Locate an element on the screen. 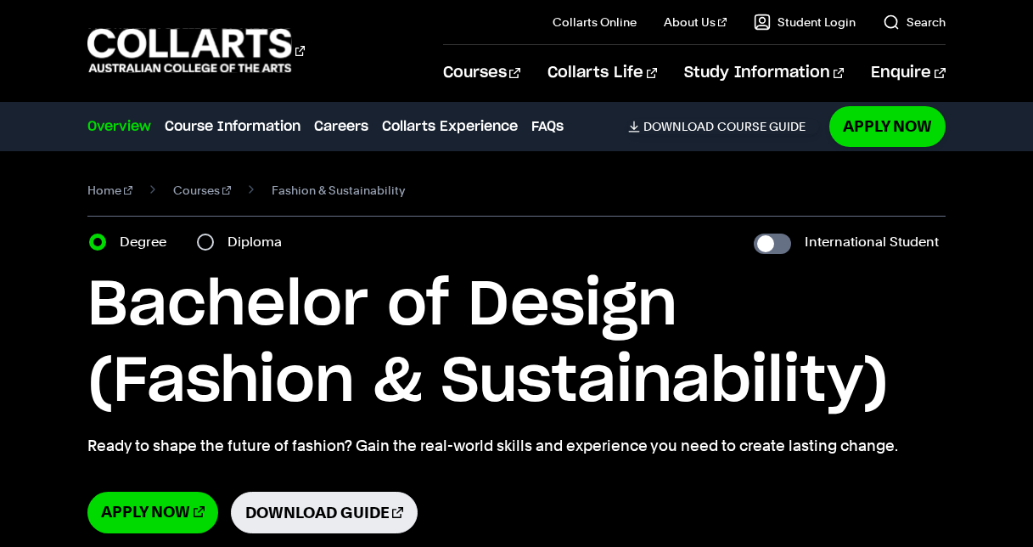 This screenshot has width=1033, height=547. span: Fashion & Sustainability is located at coordinates (338, 190).